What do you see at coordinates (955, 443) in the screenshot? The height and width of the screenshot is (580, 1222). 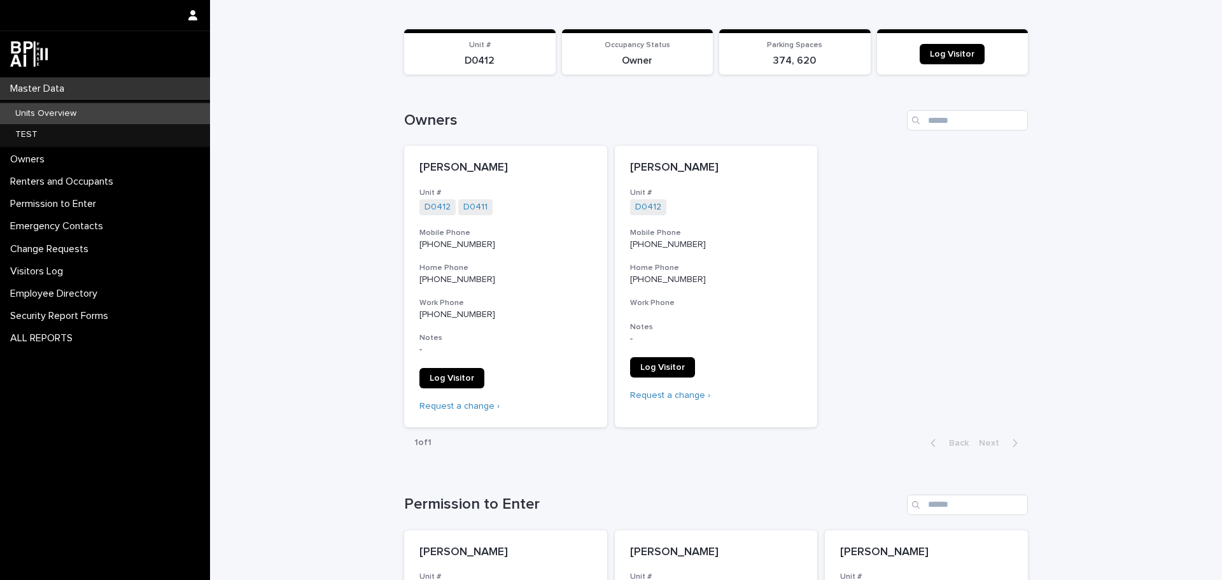 I see `span: Back` at bounding box center [955, 443].